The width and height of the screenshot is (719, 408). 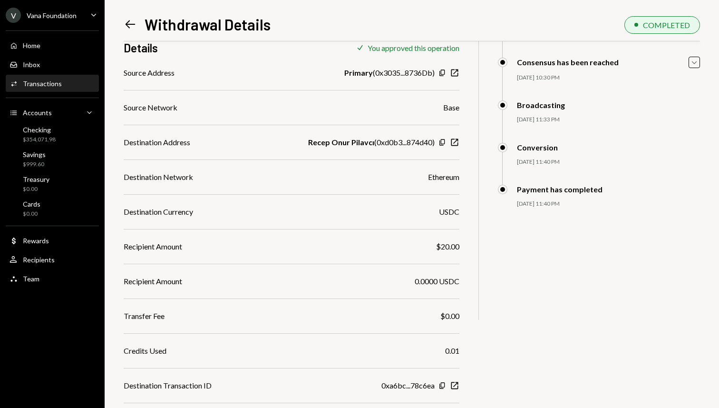 I want to click on div: 0xa6bc...78c6ea, so click(x=408, y=385).